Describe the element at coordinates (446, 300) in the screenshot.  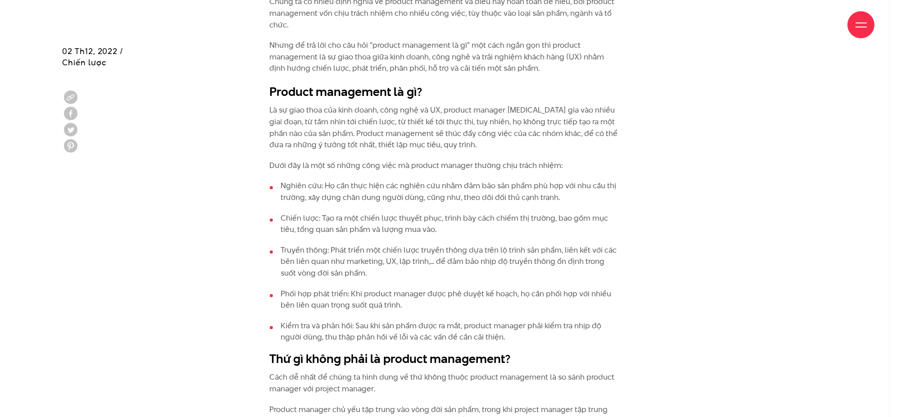
I see `li: Phối hợp phát triển: Khi product manager được phê duyệt kế hoạch, họ cần phối hợp với nhiều bên l...` at that location.